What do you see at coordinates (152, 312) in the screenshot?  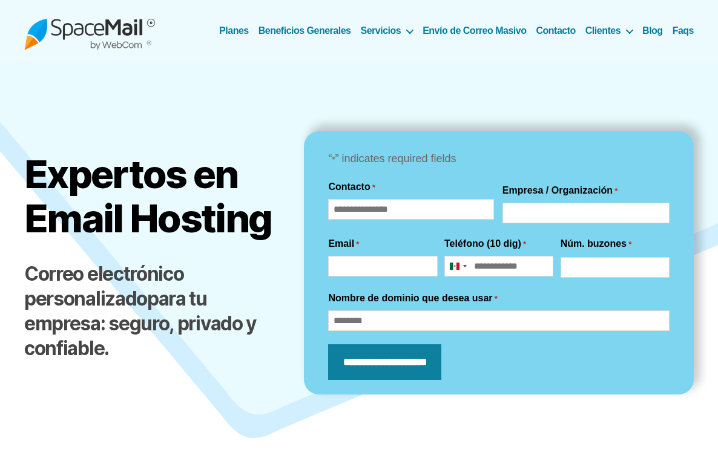 I see `h2: para tu empresa: seguro, privado y confiable.` at bounding box center [152, 312].